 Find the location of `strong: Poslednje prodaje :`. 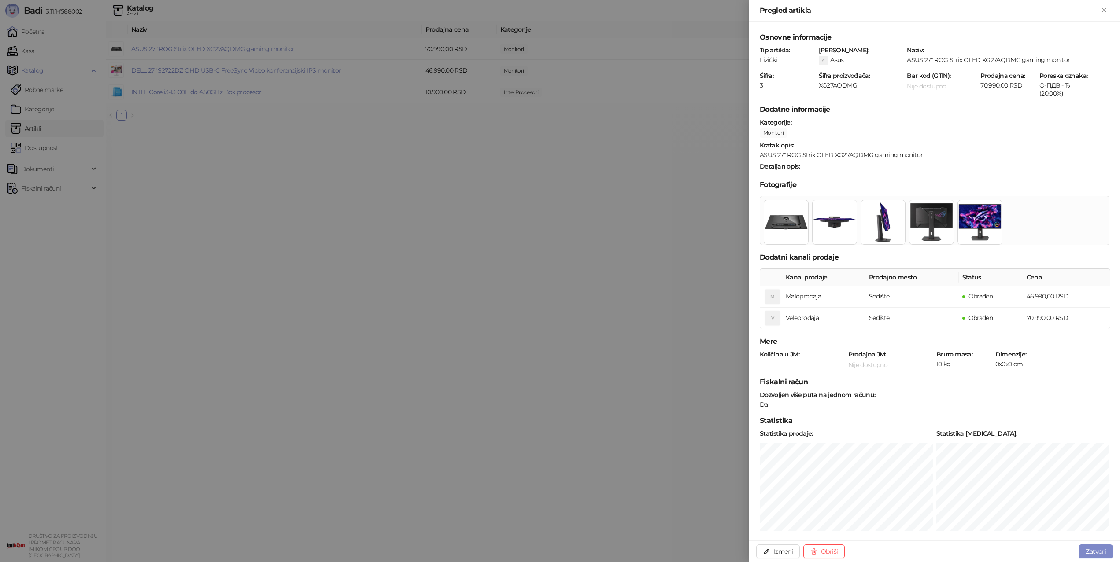

strong: Poslednje prodaje : is located at coordinates (787, 544).